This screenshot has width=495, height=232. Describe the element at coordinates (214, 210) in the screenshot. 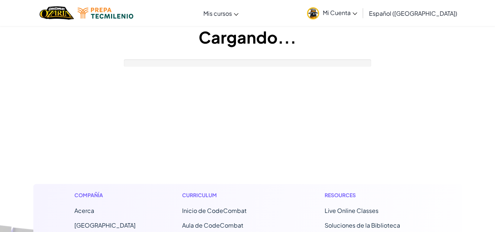

I see `span: Inicio de CodeCombat` at that location.